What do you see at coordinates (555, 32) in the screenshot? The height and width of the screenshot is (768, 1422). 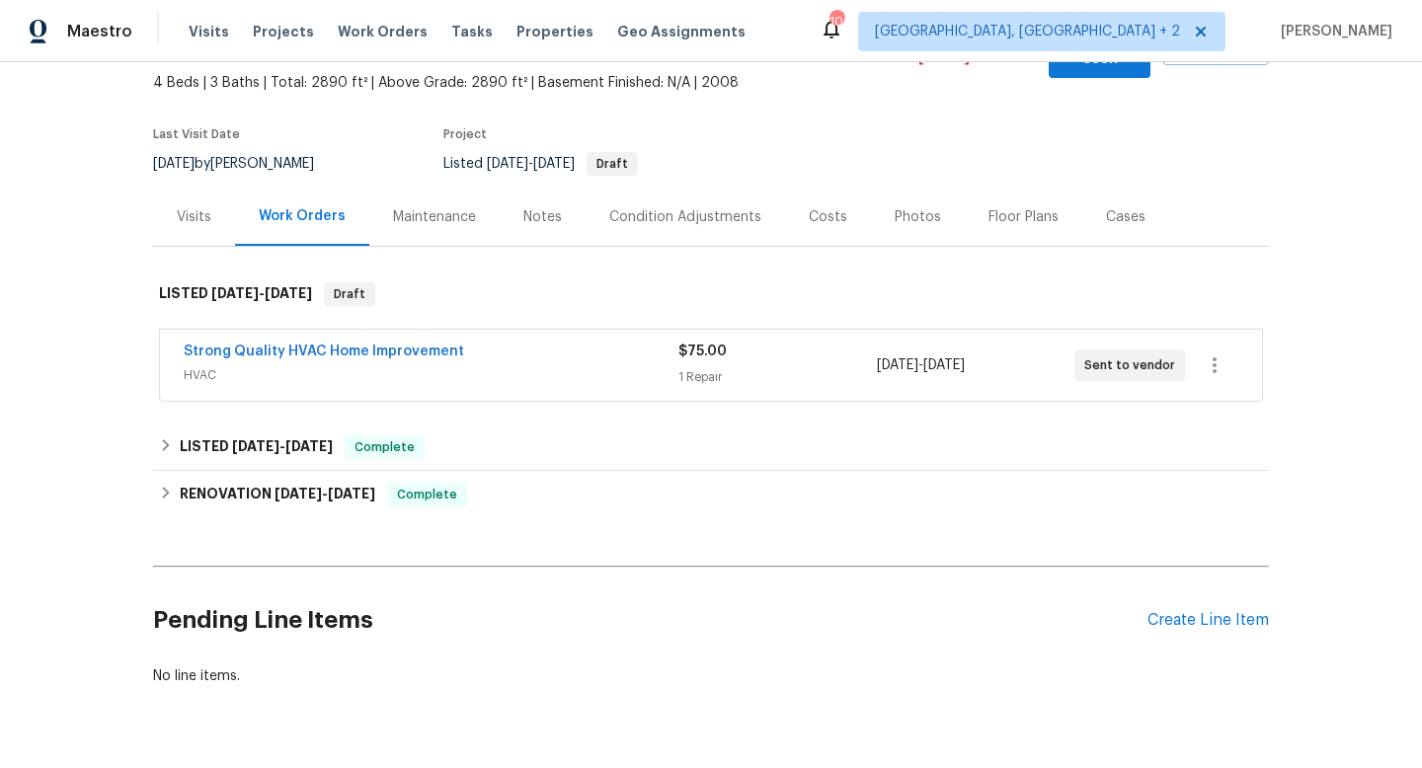 I see `span: Properties` at bounding box center [555, 32].